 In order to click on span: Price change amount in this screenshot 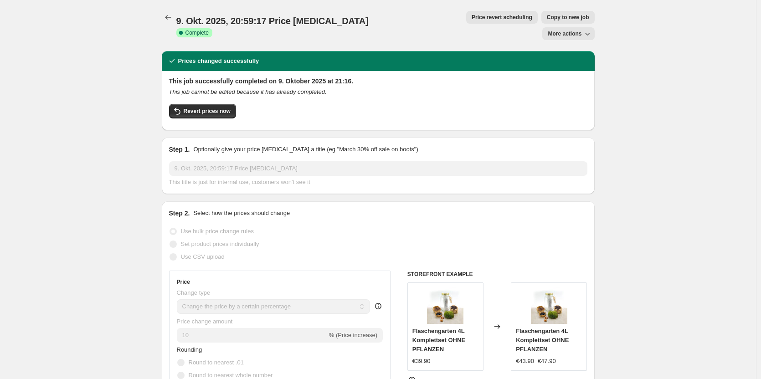, I will do `click(205, 321)`.